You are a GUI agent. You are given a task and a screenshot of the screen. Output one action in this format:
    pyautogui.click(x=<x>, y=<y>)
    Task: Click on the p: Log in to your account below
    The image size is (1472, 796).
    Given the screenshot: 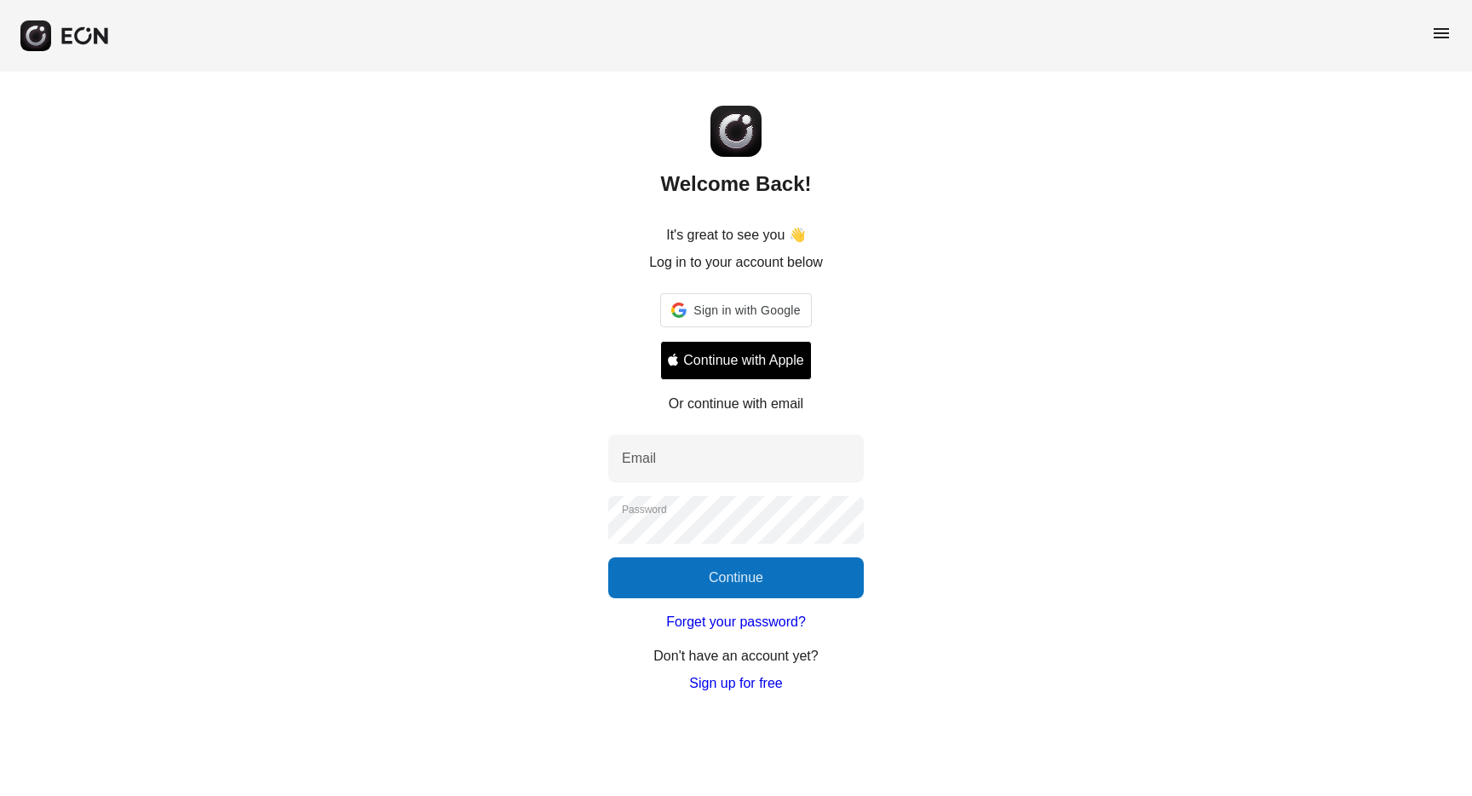 What is the action you would take?
    pyautogui.click(x=736, y=262)
    